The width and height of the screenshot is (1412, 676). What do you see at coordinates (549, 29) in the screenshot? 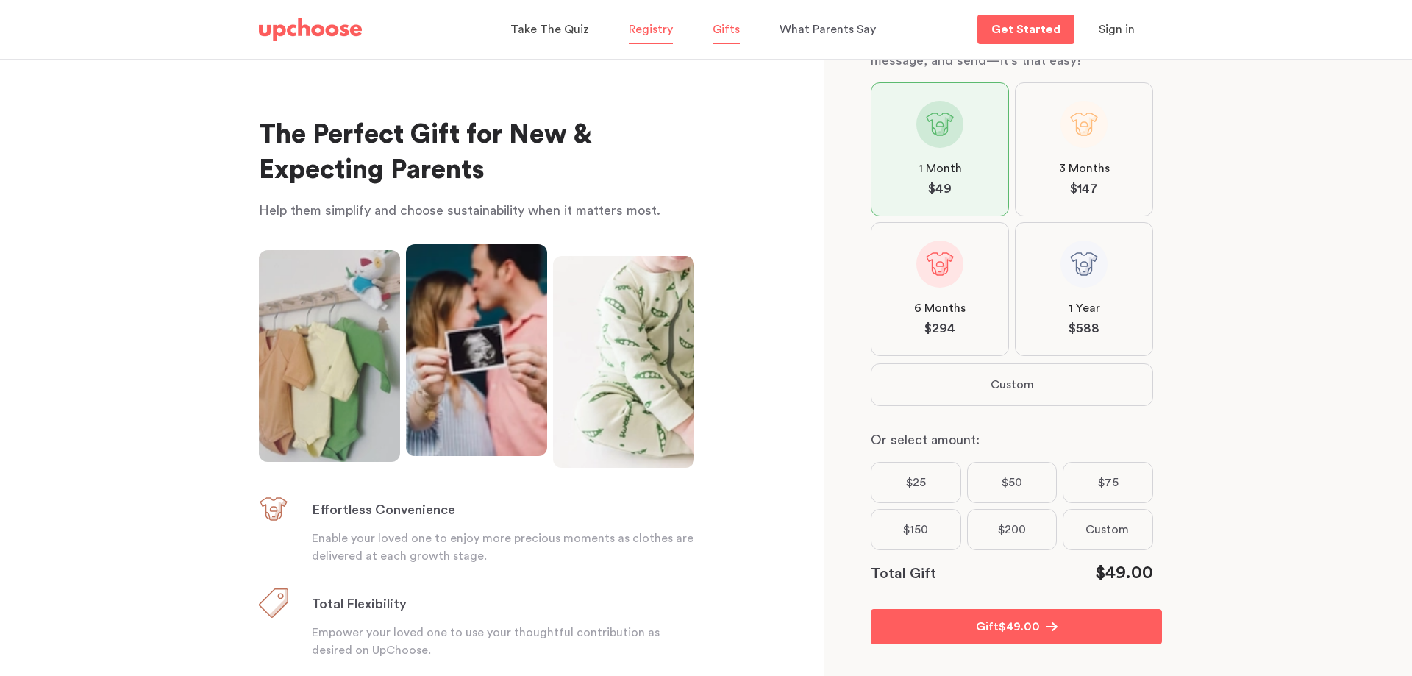
I see `span: Take The Quiz` at bounding box center [549, 29].